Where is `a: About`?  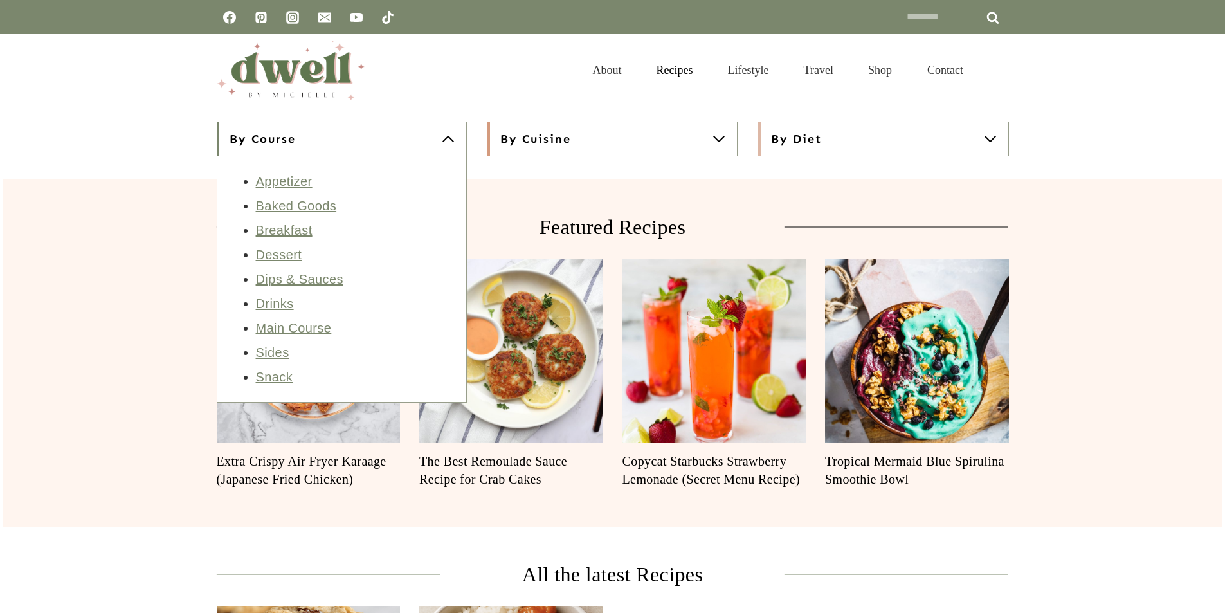
a: About is located at coordinates (607, 70).